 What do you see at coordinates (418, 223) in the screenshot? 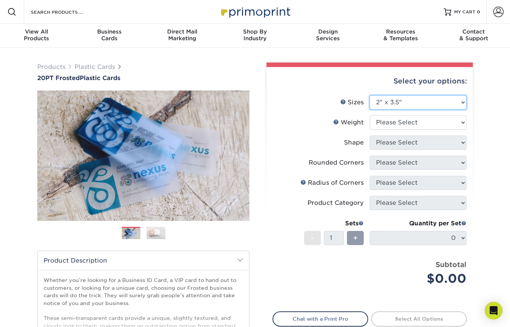
I see `div: Quantity per Set` at bounding box center [418, 223].